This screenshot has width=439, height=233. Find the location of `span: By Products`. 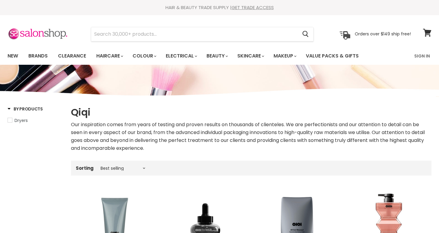

span: By Products is located at coordinates (25, 109).